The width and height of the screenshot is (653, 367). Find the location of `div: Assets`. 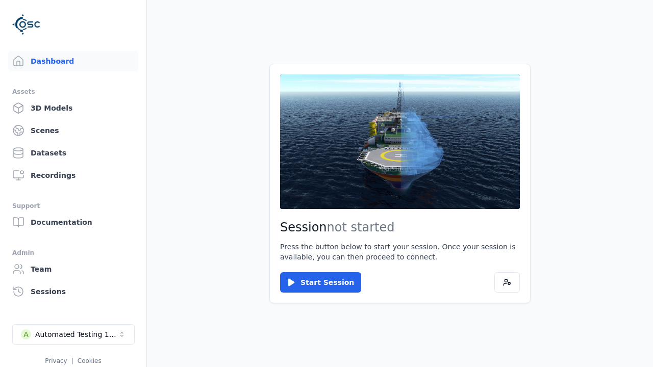

div: Assets is located at coordinates (73, 92).